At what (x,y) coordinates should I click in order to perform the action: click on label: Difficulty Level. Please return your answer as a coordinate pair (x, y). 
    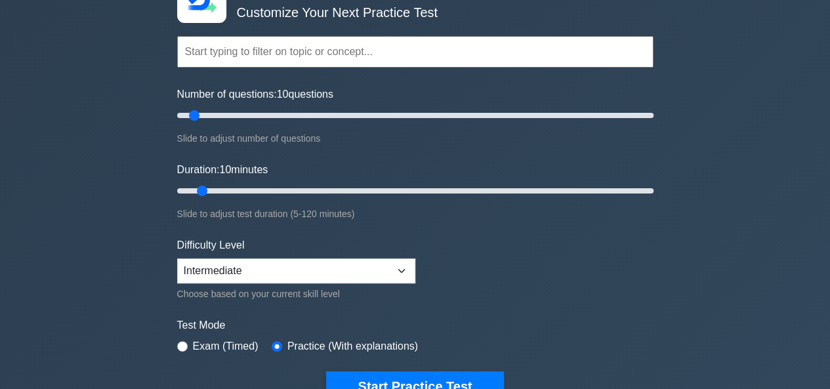
    Looking at the image, I should click on (211, 245).